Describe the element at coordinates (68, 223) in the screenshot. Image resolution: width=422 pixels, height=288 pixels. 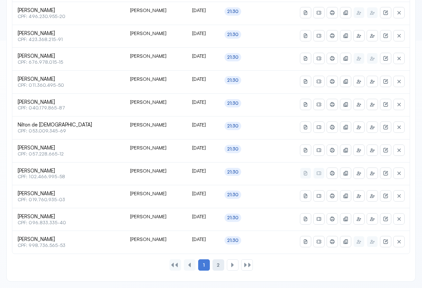
I see `span: CPF: 096.833.335-40` at that location.